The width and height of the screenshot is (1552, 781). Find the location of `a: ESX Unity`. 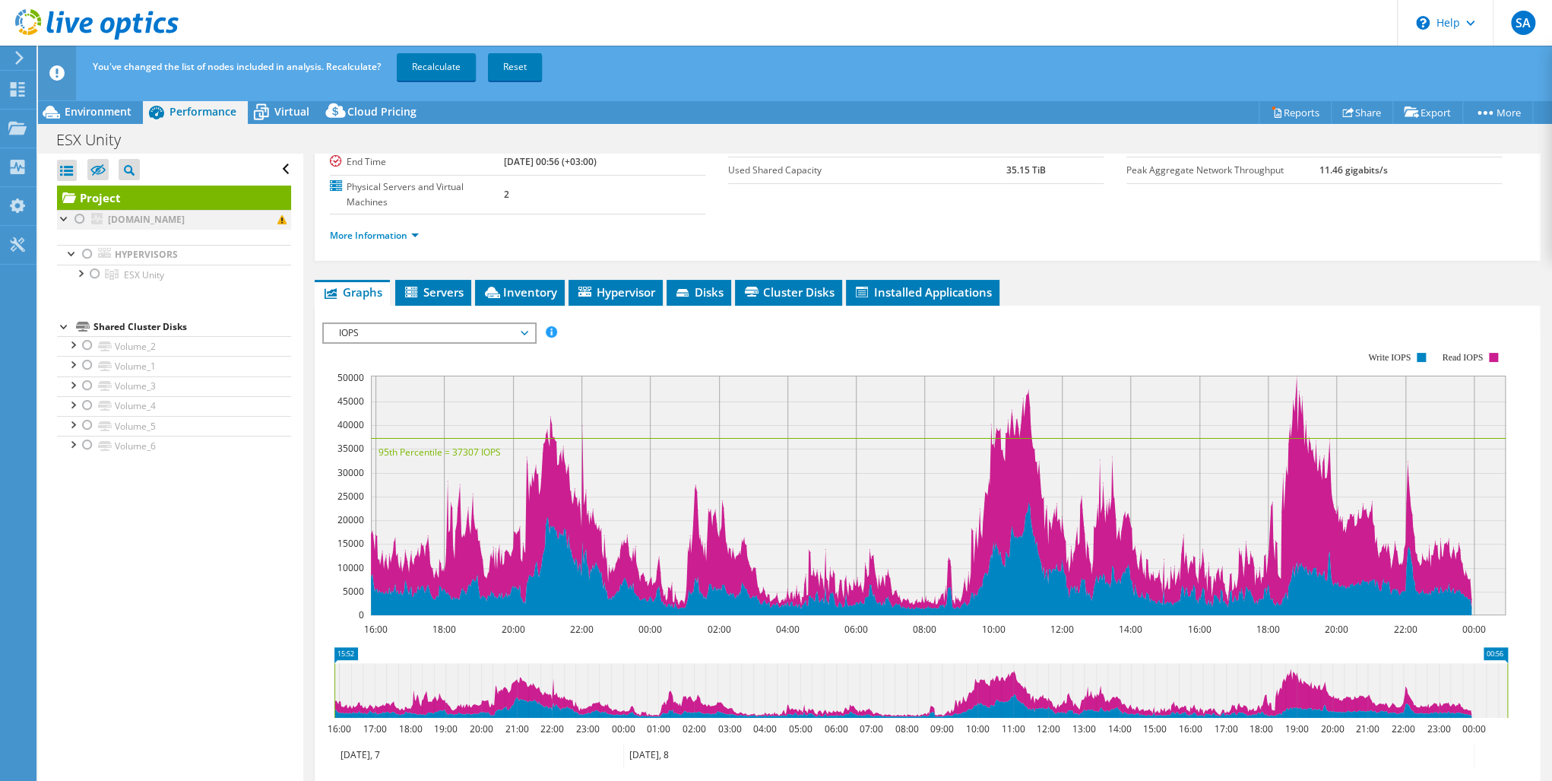

a: ESX Unity is located at coordinates (174, 274).